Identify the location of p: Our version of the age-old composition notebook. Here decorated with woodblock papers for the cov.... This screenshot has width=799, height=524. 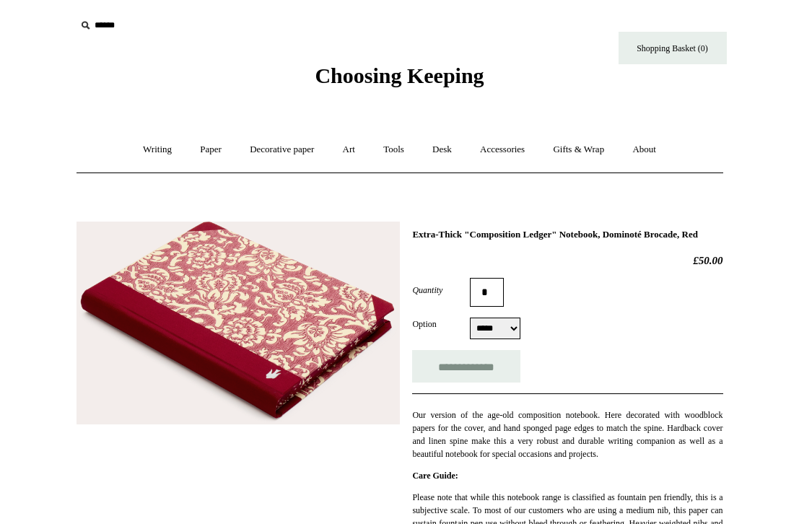
(567, 435).